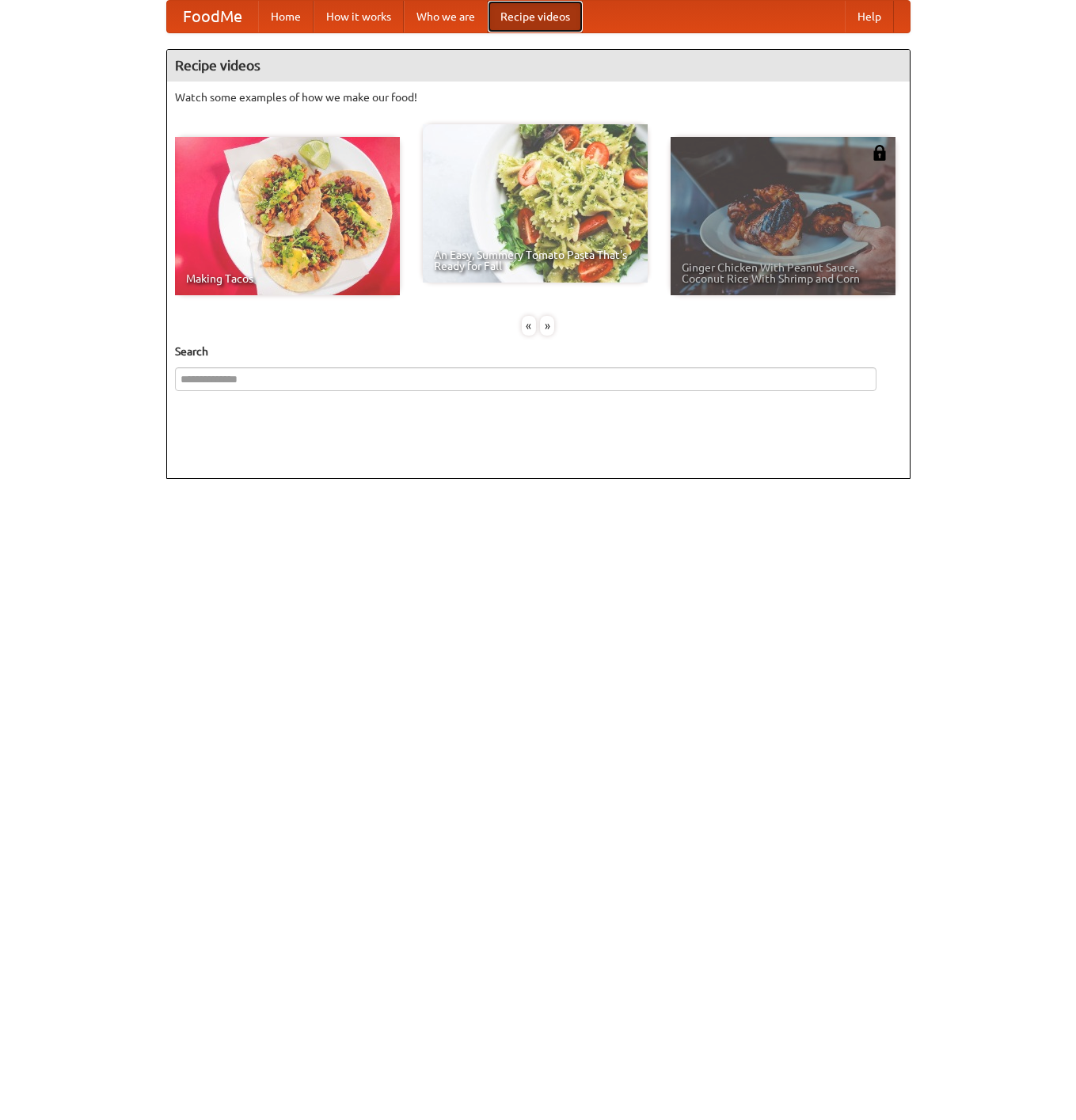 The image size is (1076, 1120). I want to click on a: An Easy, Summery Tomato Pasta That's Ready for Fall, so click(535, 203).